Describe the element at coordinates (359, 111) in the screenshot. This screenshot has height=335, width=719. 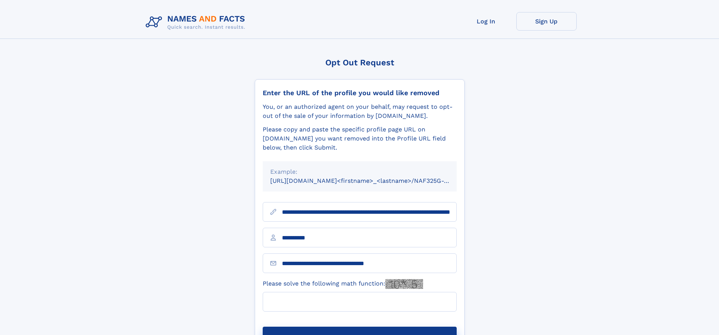
I see `div: You, or an authorized agent on your behalf, may request to opt-out of the sale of your informatio...` at that location.